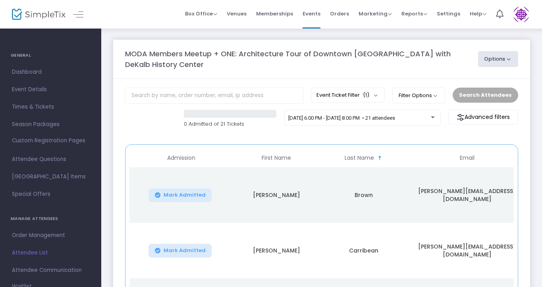  What do you see at coordinates (311, 13) in the screenshot?
I see `span: Events` at bounding box center [311, 13].